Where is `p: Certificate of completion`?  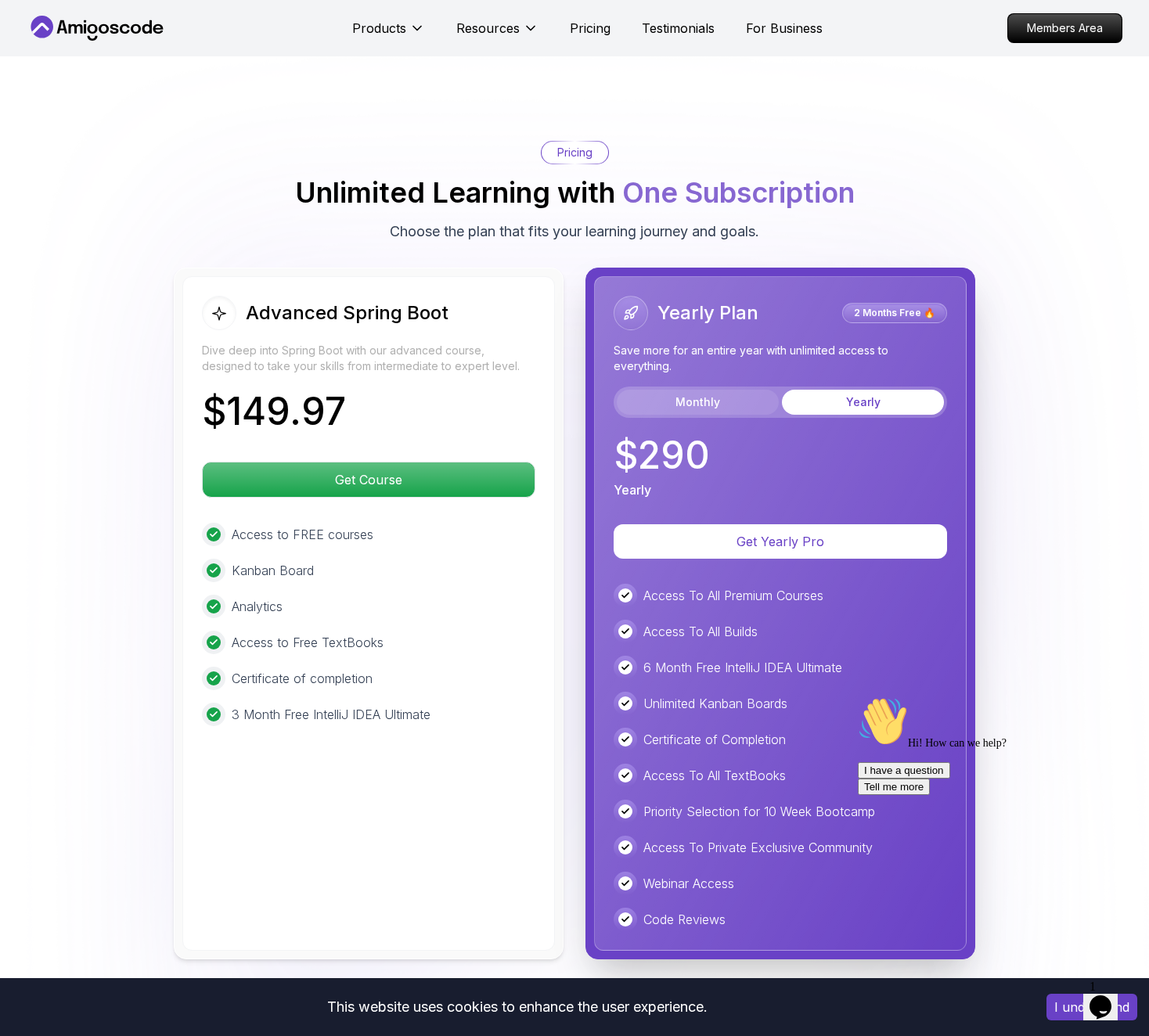 p: Certificate of completion is located at coordinates (302, 678).